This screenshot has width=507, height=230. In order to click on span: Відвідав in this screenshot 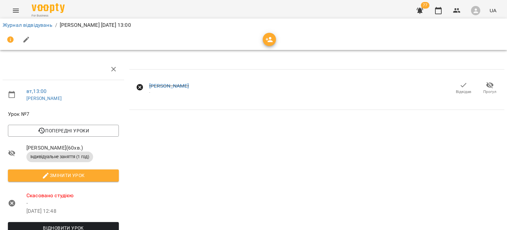, I will do `click(464, 91)`.